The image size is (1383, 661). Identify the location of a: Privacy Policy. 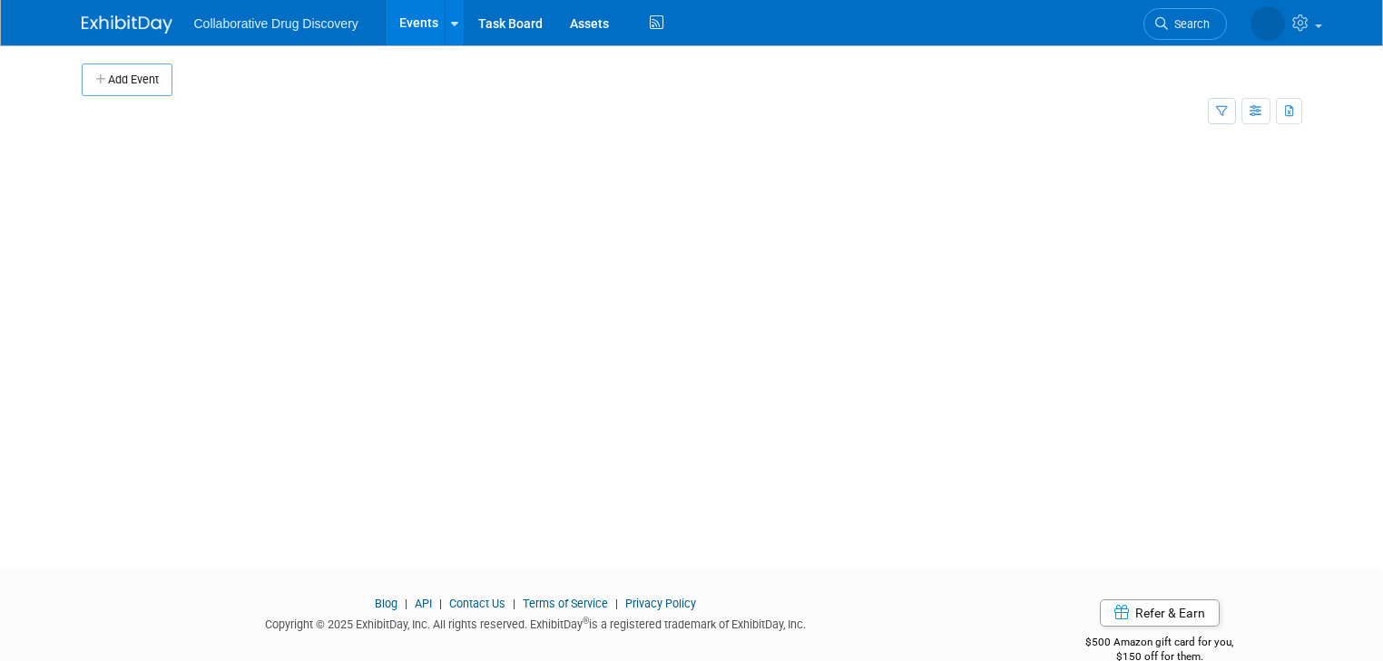
(661, 603).